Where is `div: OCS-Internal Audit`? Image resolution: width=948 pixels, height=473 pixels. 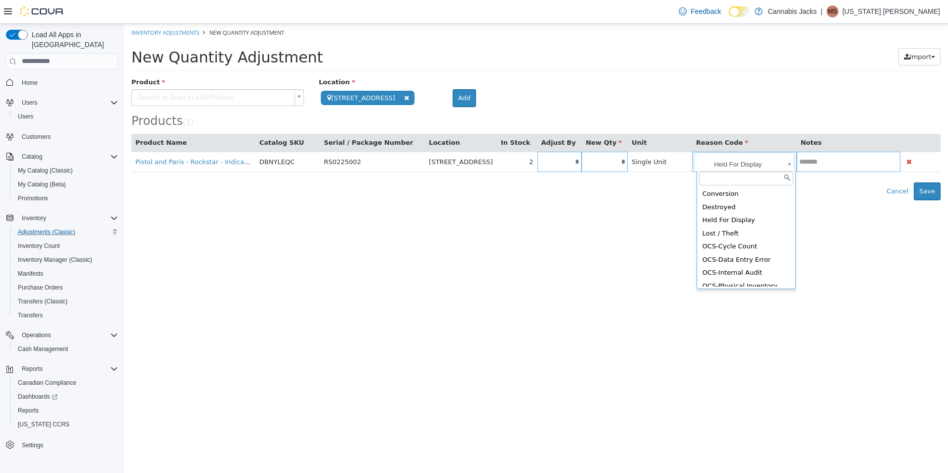 div: OCS-Internal Audit is located at coordinates (622, 249).